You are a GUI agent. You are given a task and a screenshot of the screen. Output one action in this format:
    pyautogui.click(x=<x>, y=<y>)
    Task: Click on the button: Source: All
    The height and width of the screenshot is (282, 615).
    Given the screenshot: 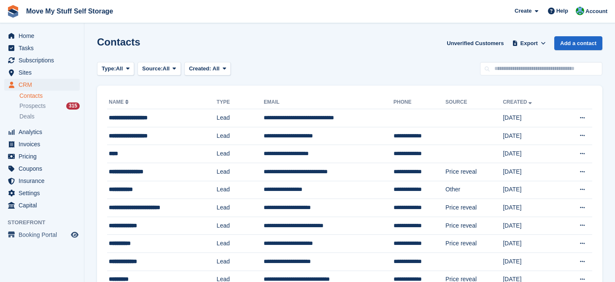 What is the action you would take?
    pyautogui.click(x=159, y=69)
    